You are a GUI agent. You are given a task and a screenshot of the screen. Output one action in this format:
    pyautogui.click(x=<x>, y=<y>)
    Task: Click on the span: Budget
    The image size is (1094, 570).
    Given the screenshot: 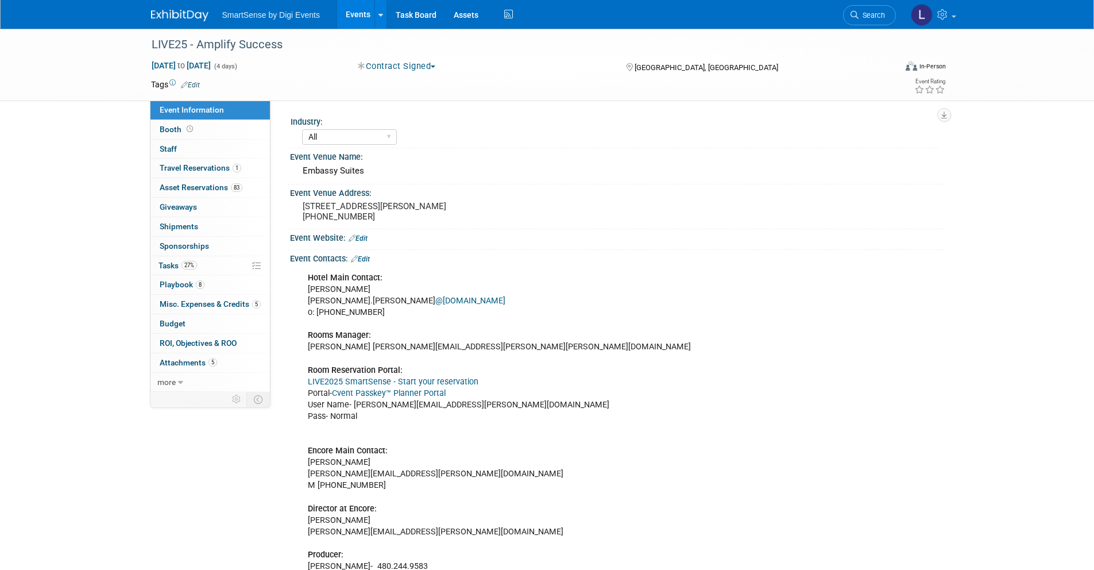 What is the action you would take?
    pyautogui.click(x=172, y=323)
    